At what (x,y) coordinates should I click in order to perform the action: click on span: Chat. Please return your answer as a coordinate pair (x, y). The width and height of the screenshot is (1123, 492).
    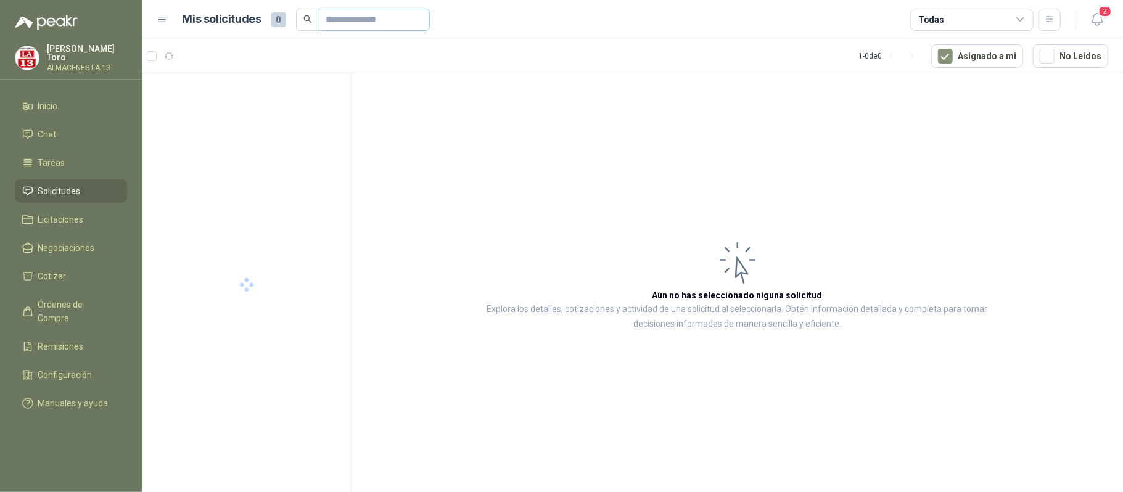
    Looking at the image, I should click on (47, 134).